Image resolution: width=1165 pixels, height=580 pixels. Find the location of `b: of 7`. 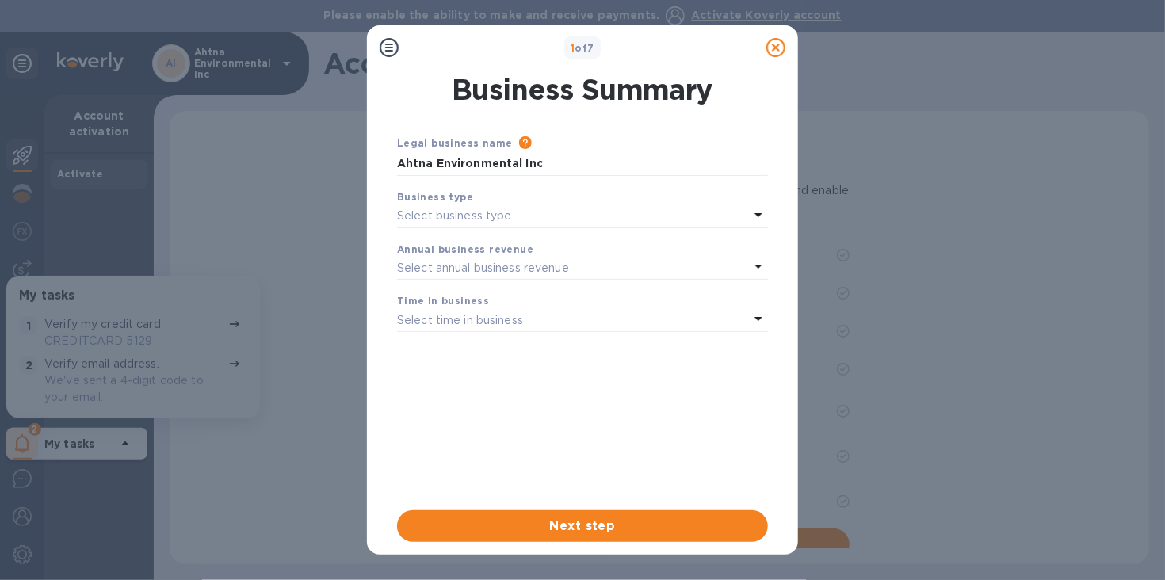

b: of 7 is located at coordinates (583, 48).